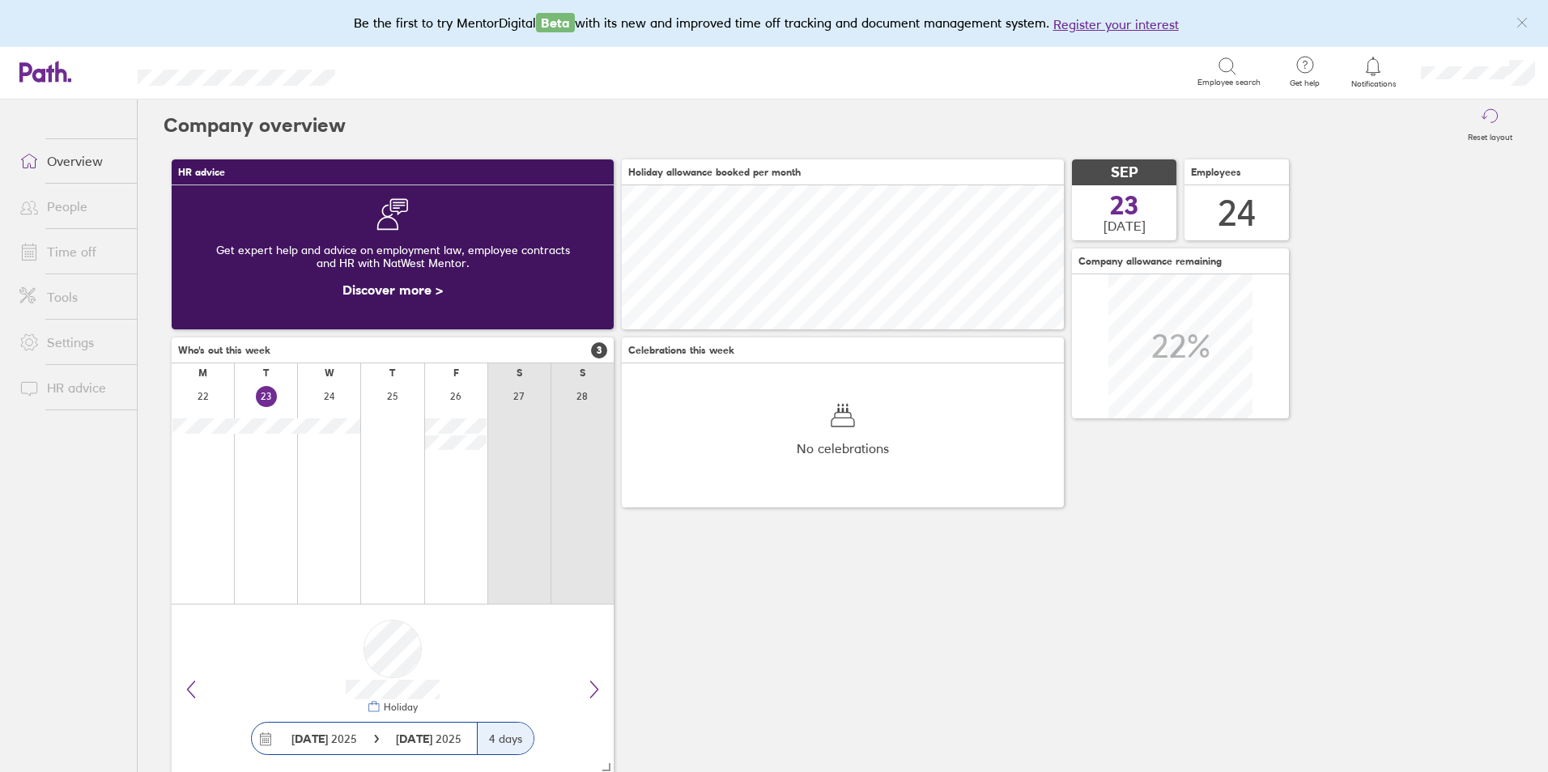 The image size is (1548, 772). Describe the element at coordinates (399, 707) in the screenshot. I see `div: Holiday` at that location.